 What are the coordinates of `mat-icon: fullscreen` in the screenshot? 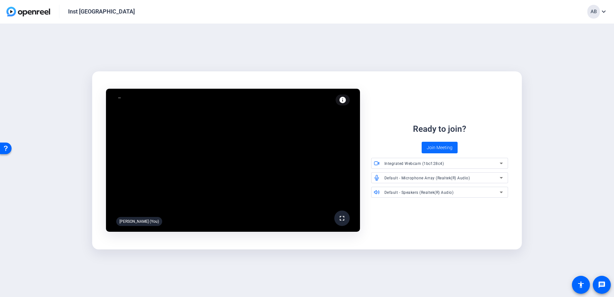 It's located at (342, 218).